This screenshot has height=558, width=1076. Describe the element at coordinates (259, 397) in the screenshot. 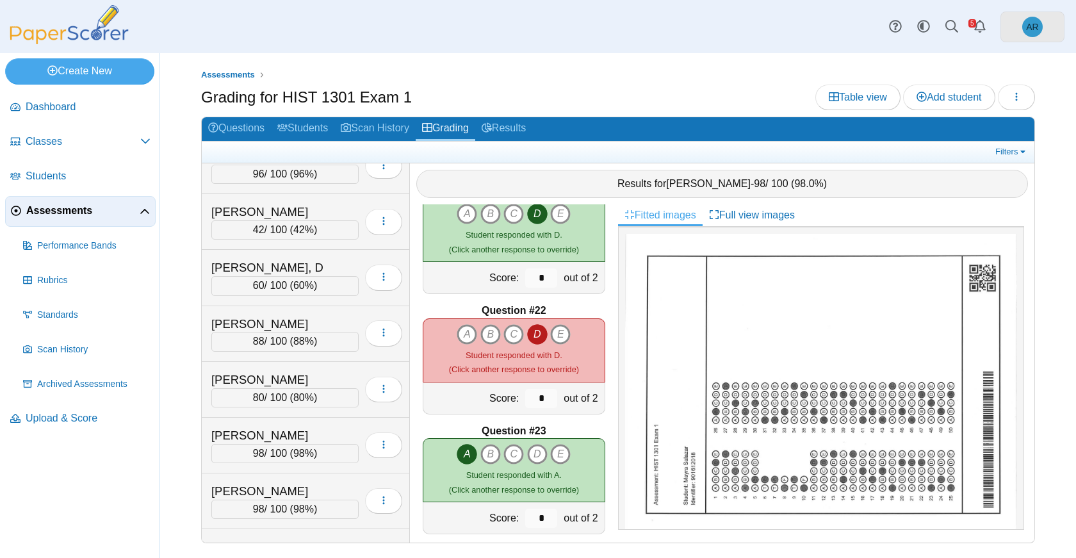

I see `span: 80` at that location.